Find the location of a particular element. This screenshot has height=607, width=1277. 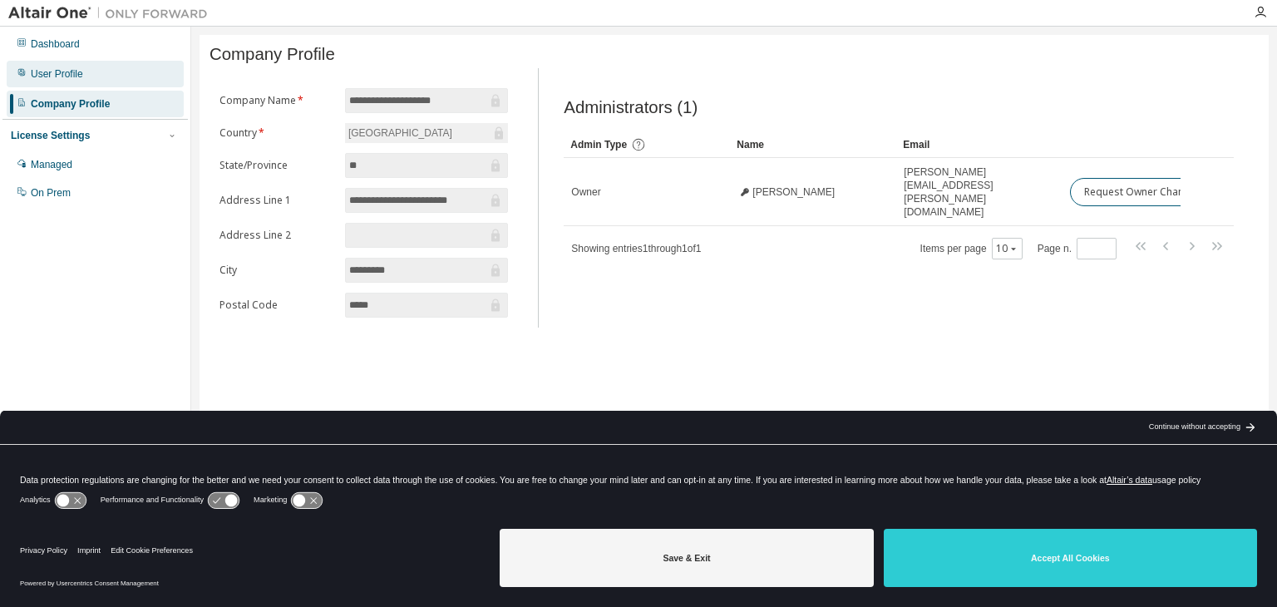

label: Company Name is located at coordinates (277, 101).